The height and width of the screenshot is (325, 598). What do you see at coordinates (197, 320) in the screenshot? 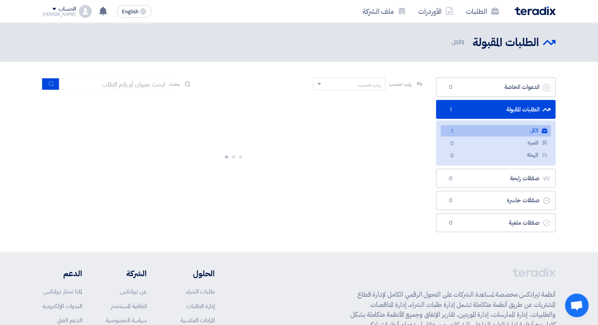
I see `a: المزادات العكسية` at bounding box center [197, 320].